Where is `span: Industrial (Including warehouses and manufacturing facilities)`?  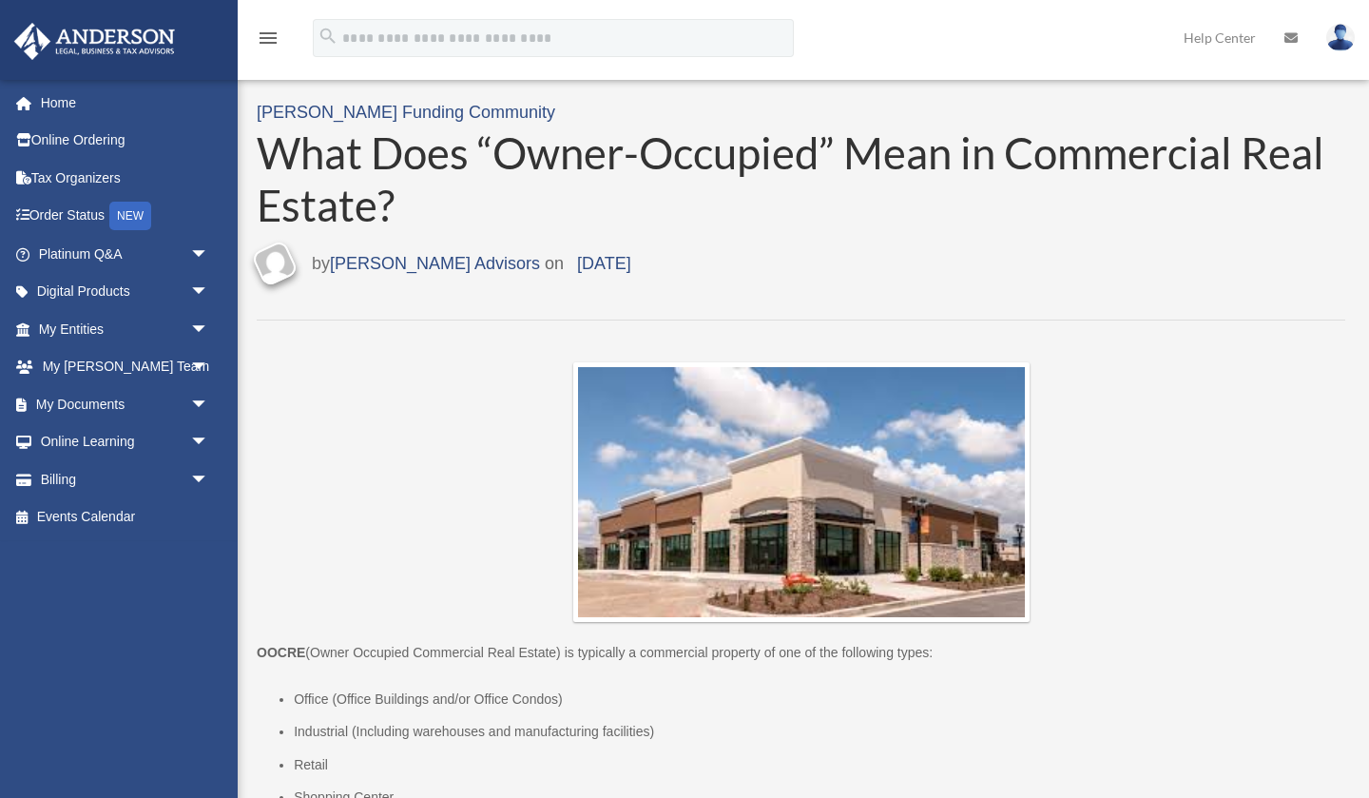 span: Industrial (Including warehouses and manufacturing facilities) is located at coordinates (474, 731).